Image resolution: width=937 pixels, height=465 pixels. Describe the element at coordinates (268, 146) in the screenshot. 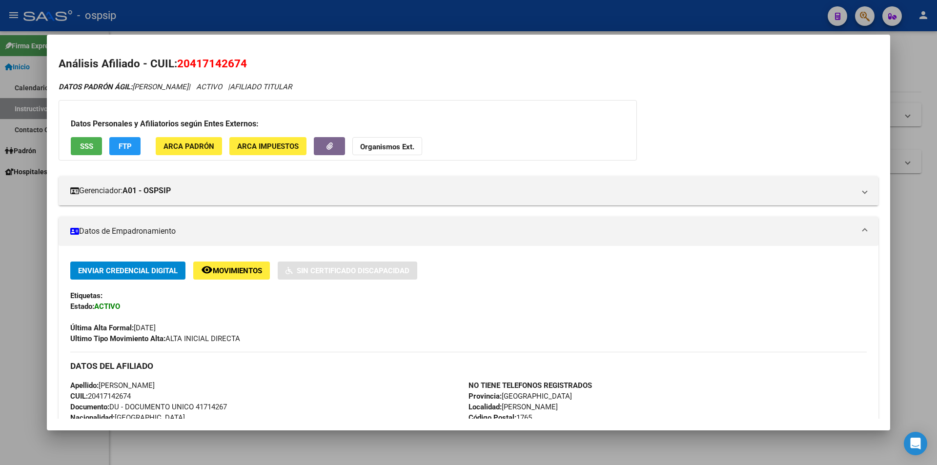

I see `button: ARCA Impuestos` at that location.